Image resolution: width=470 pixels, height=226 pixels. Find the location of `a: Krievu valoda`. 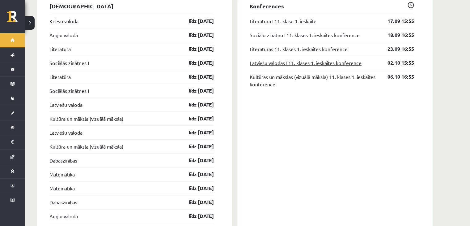

a: Krievu valoda is located at coordinates (64, 21).